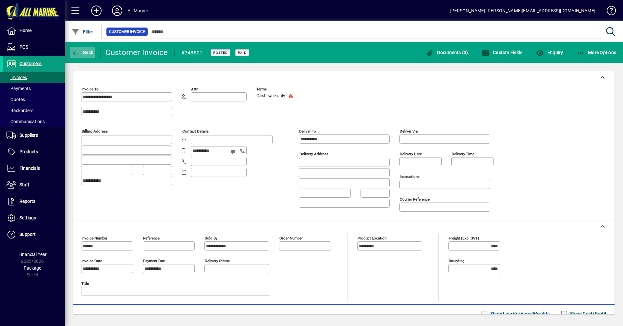 Image resolution: width=623 pixels, height=326 pixels. What do you see at coordinates (136, 53) in the screenshot?
I see `div: Customer Invoice` at bounding box center [136, 53].